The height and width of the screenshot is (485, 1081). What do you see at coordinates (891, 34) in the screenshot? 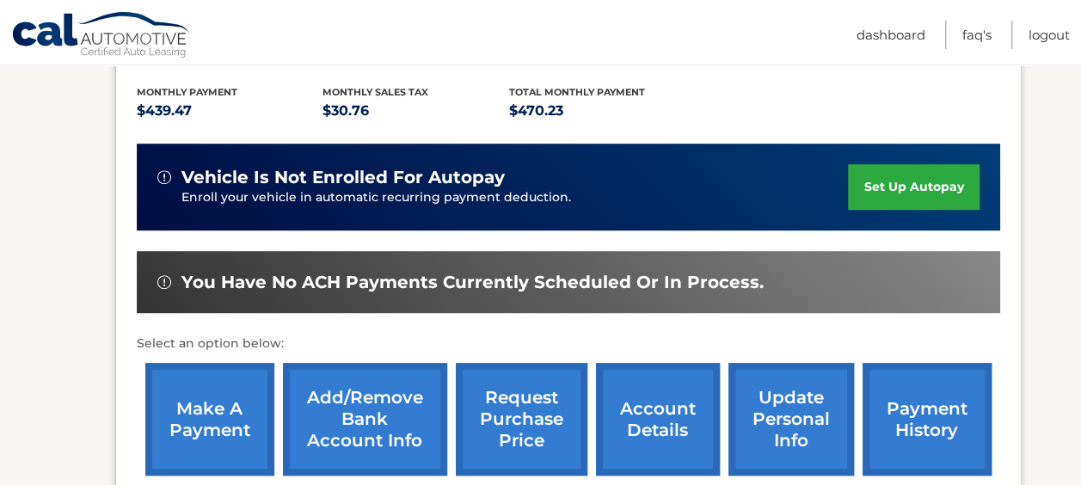
I see `a: Dashboard` at bounding box center [891, 34].